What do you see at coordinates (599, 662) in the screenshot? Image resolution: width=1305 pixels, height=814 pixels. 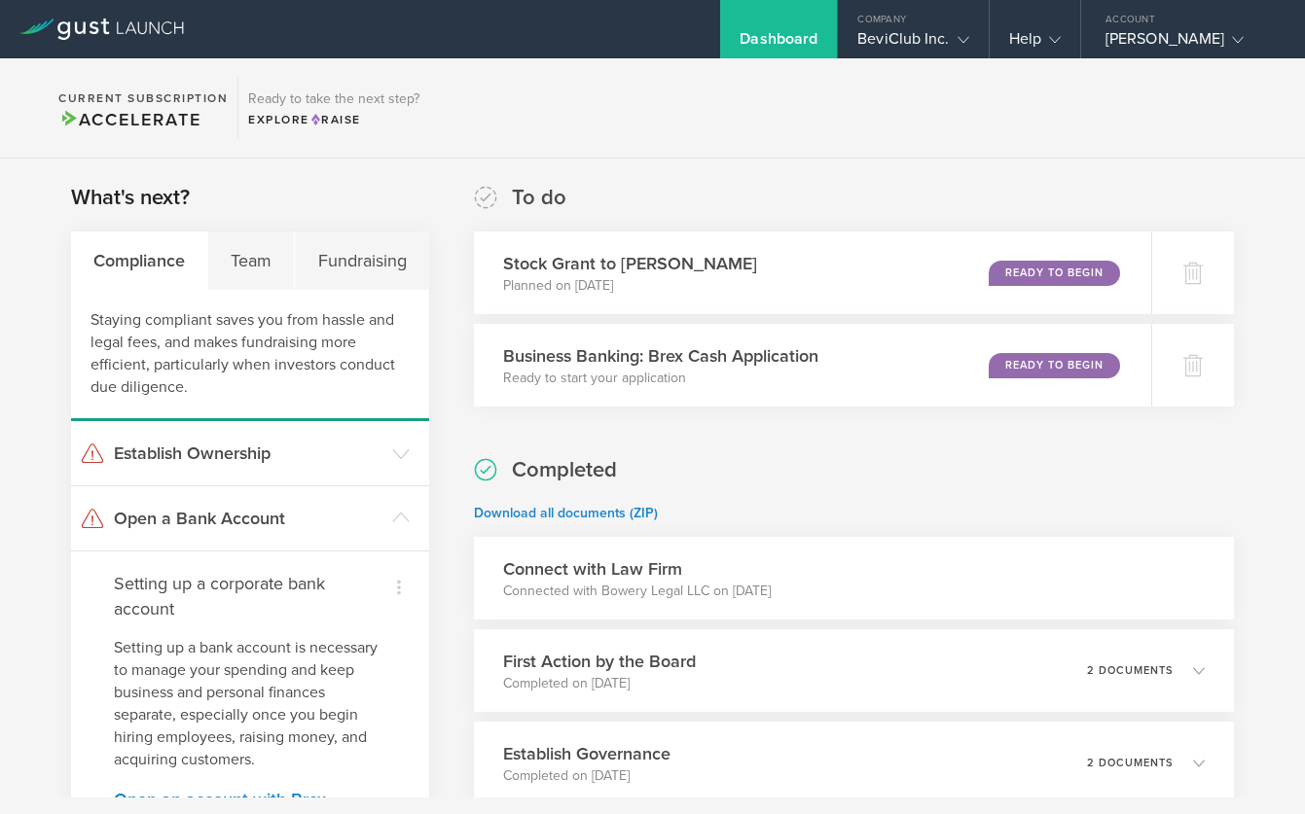 I see `h3: First Action by the Board` at bounding box center [599, 662].